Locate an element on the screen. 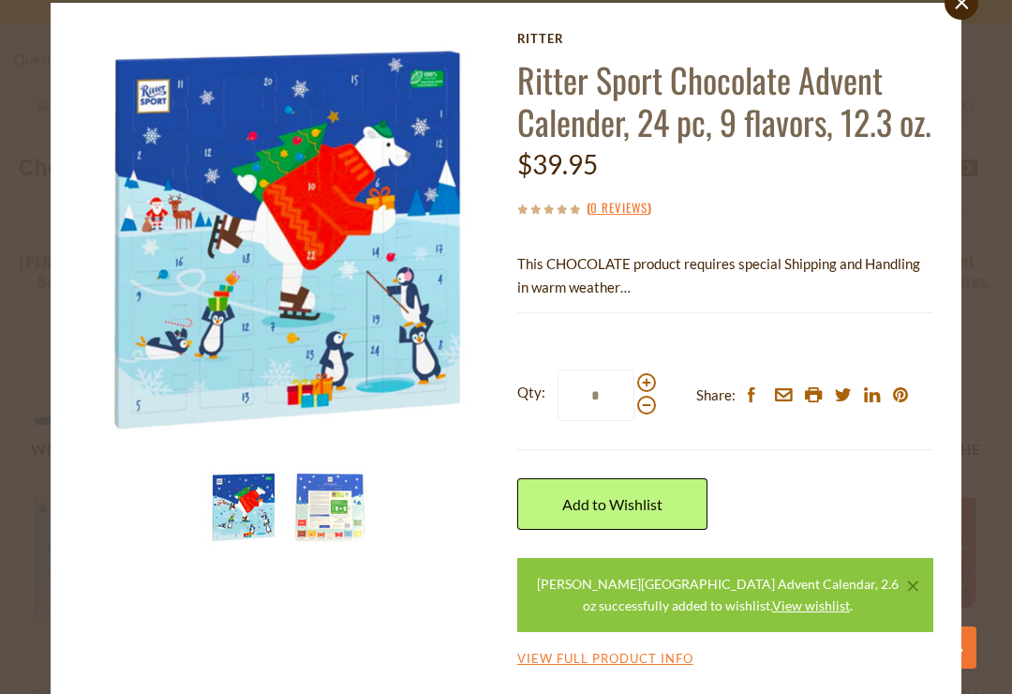 This screenshot has height=694, width=1012. input: Qty: is located at coordinates (596, 395).